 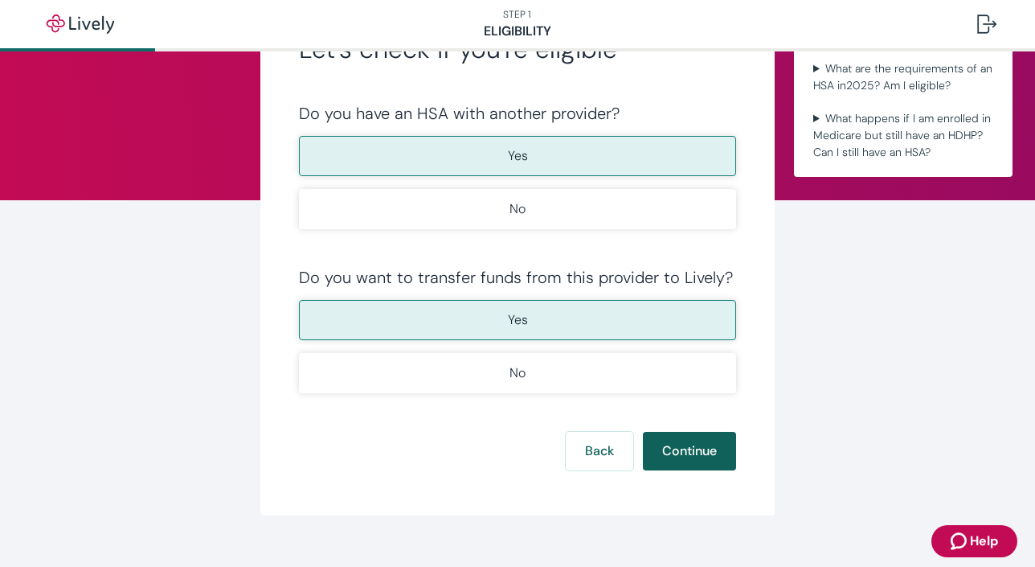 I want to click on svg: Zendesk support icon, so click(x=961, y=541).